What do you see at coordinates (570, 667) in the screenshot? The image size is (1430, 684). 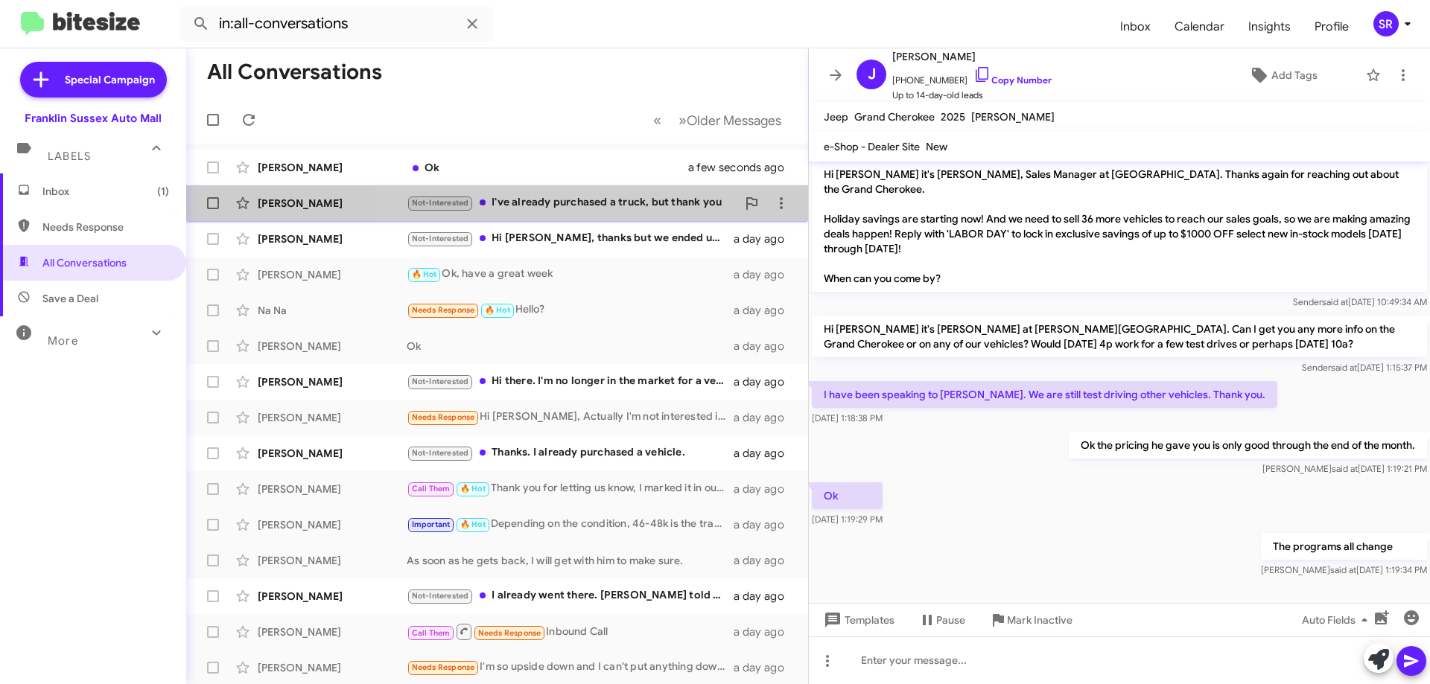 I see `div: I'm so upside down and I can't put anything down plus I can't go over 650 a month` at bounding box center [570, 667].